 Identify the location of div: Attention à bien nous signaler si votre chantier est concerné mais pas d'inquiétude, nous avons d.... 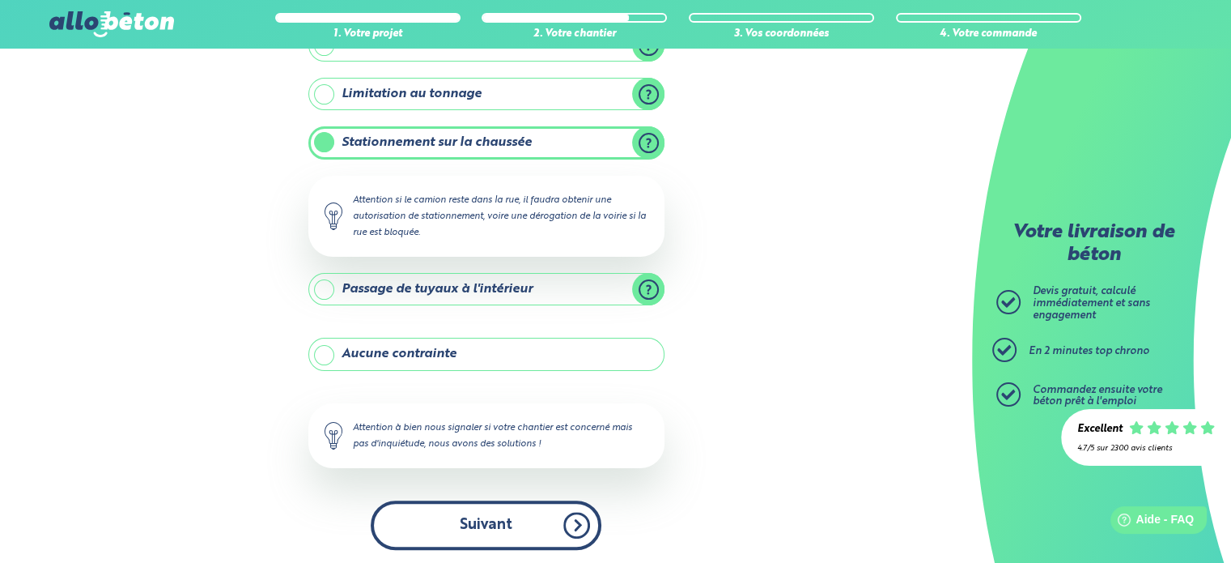
(487, 436).